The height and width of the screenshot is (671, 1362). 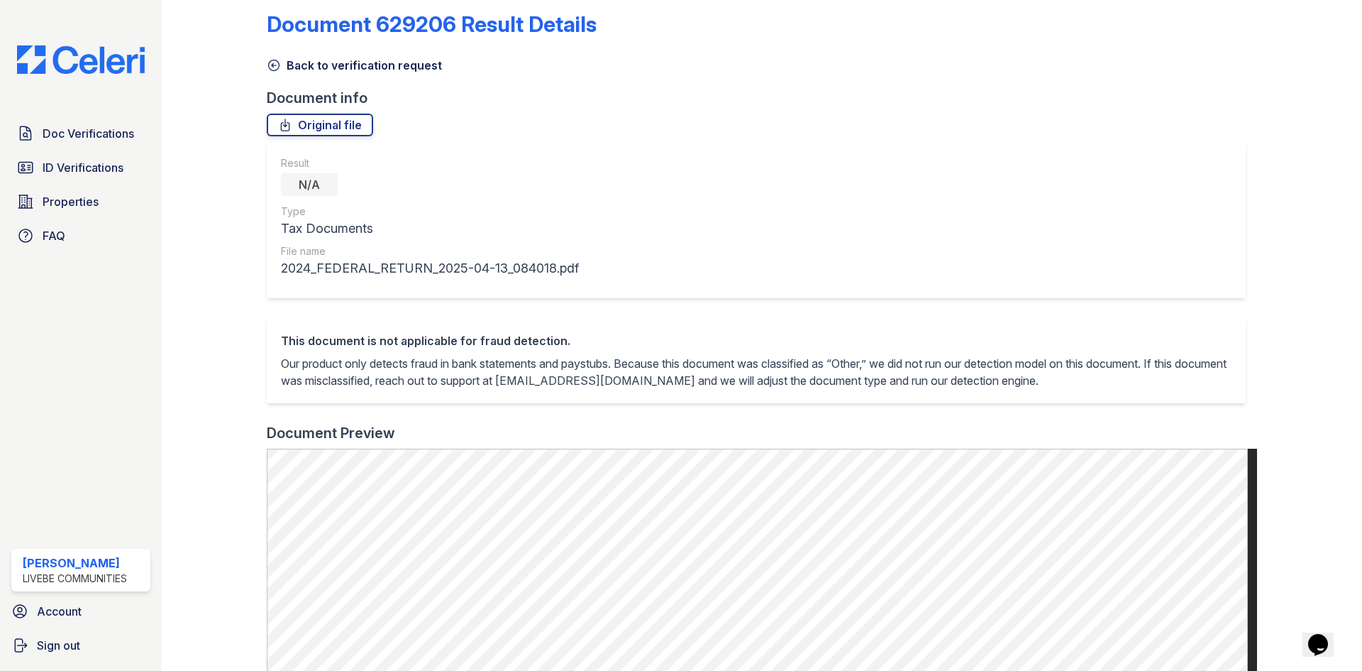 I want to click on div: LiveBe Communities, so click(x=75, y=578).